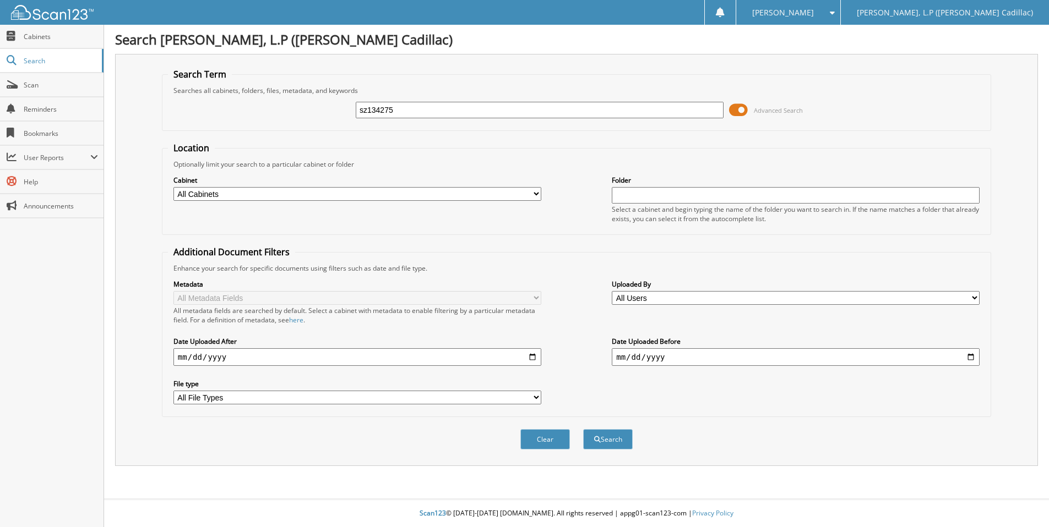 The width and height of the screenshot is (1049, 527). What do you see at coordinates (357, 357) in the screenshot?
I see `input: start` at bounding box center [357, 357].